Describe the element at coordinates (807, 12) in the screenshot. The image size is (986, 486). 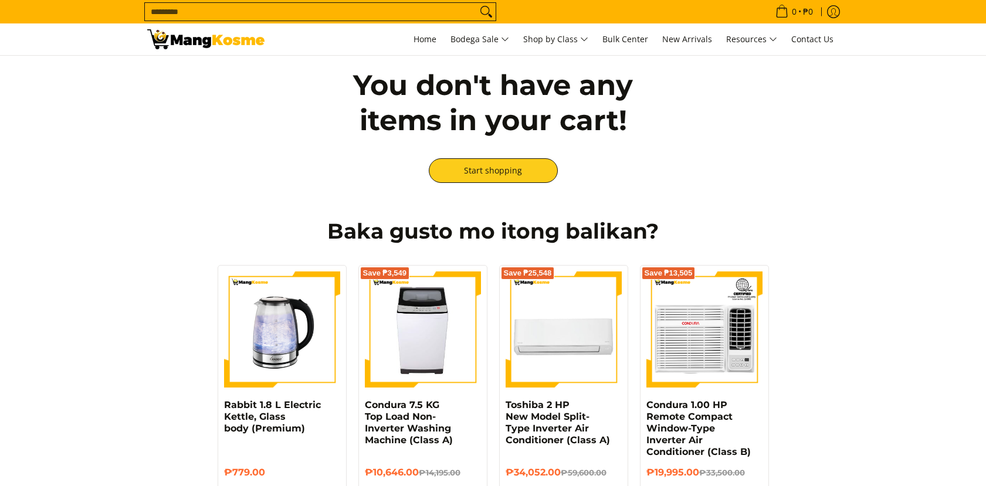
I see `span: ₱0` at that location.